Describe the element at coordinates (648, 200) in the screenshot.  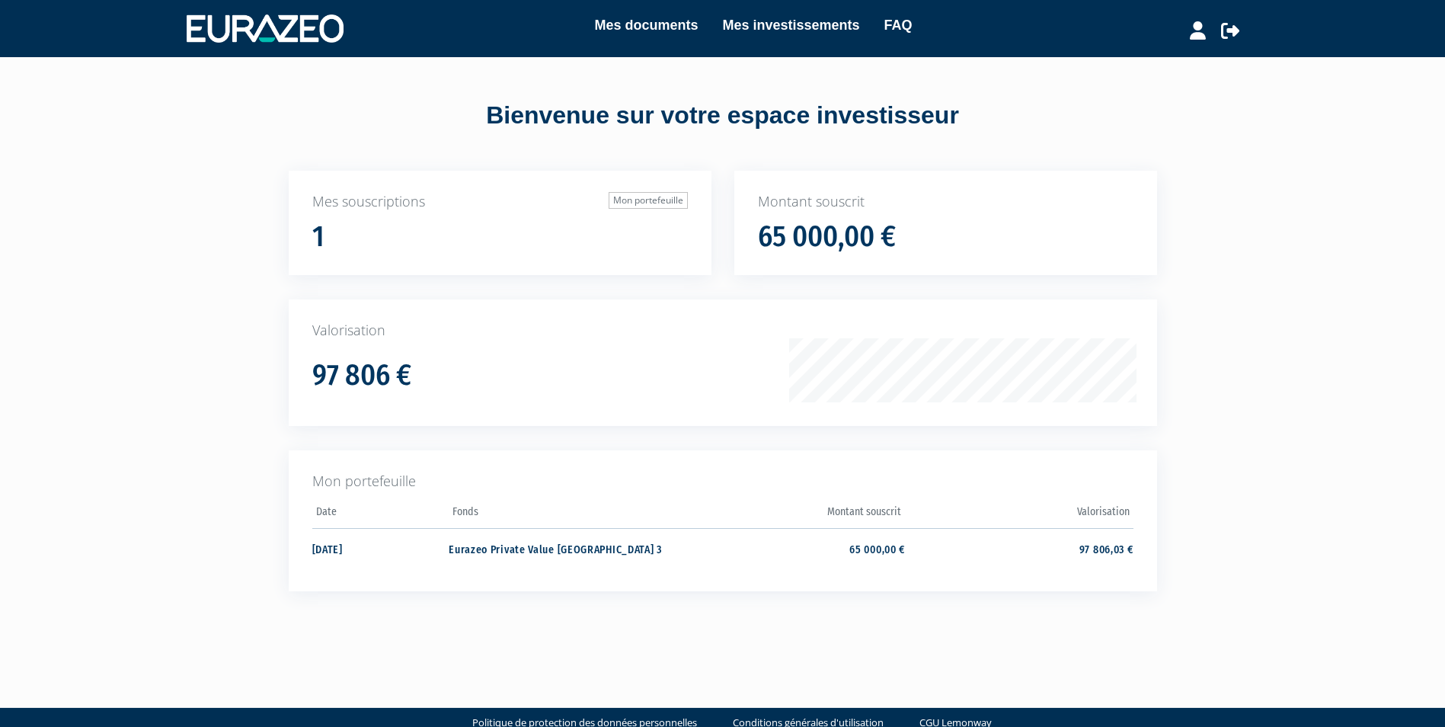
I see `a: Mon portefeuille` at that location.